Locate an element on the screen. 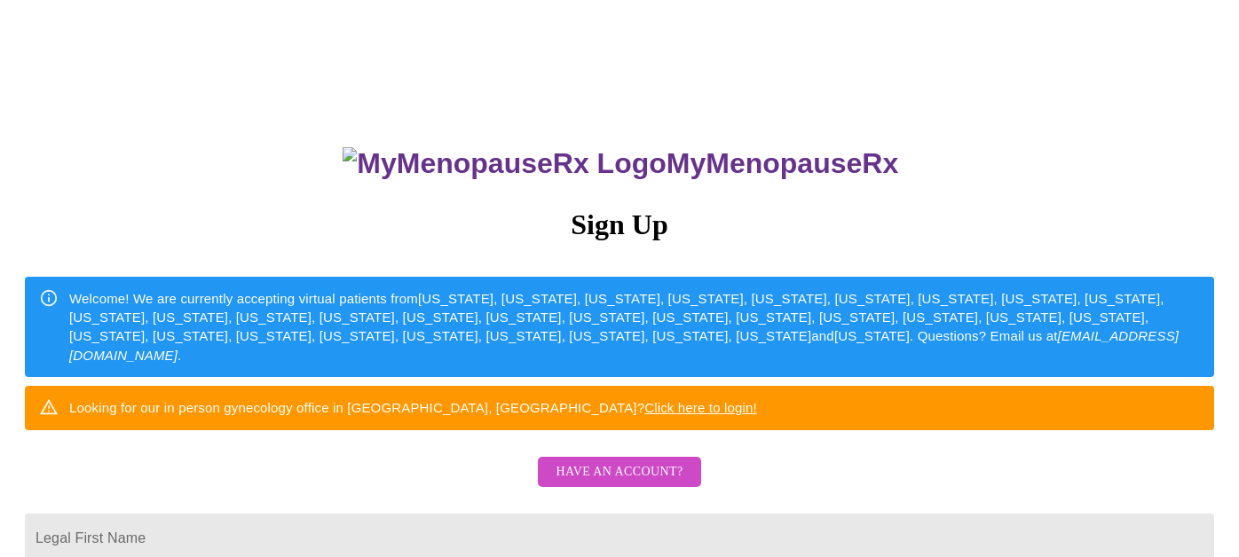  span: Have an account? is located at coordinates (619, 472).